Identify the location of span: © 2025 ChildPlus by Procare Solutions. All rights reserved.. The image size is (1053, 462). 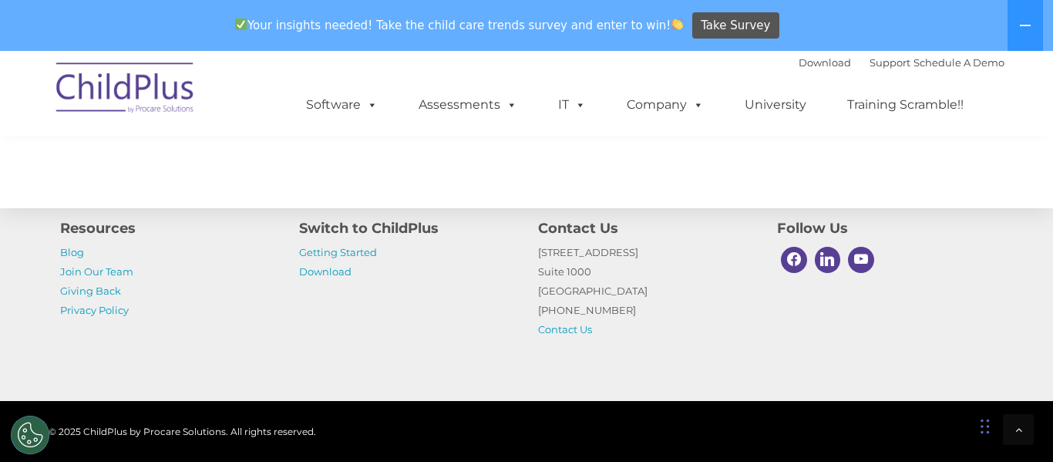
(182, 431).